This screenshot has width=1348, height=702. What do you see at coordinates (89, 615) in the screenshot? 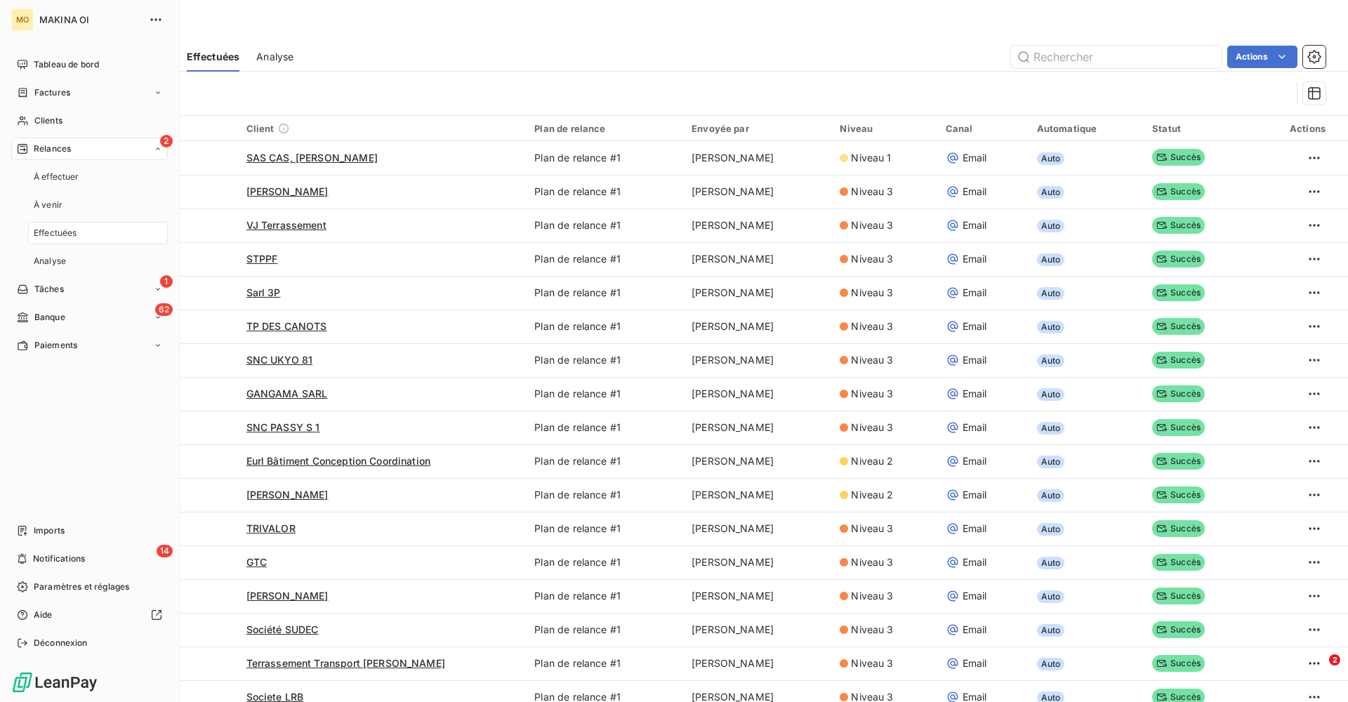
I see `a: Aide` at bounding box center [89, 615].